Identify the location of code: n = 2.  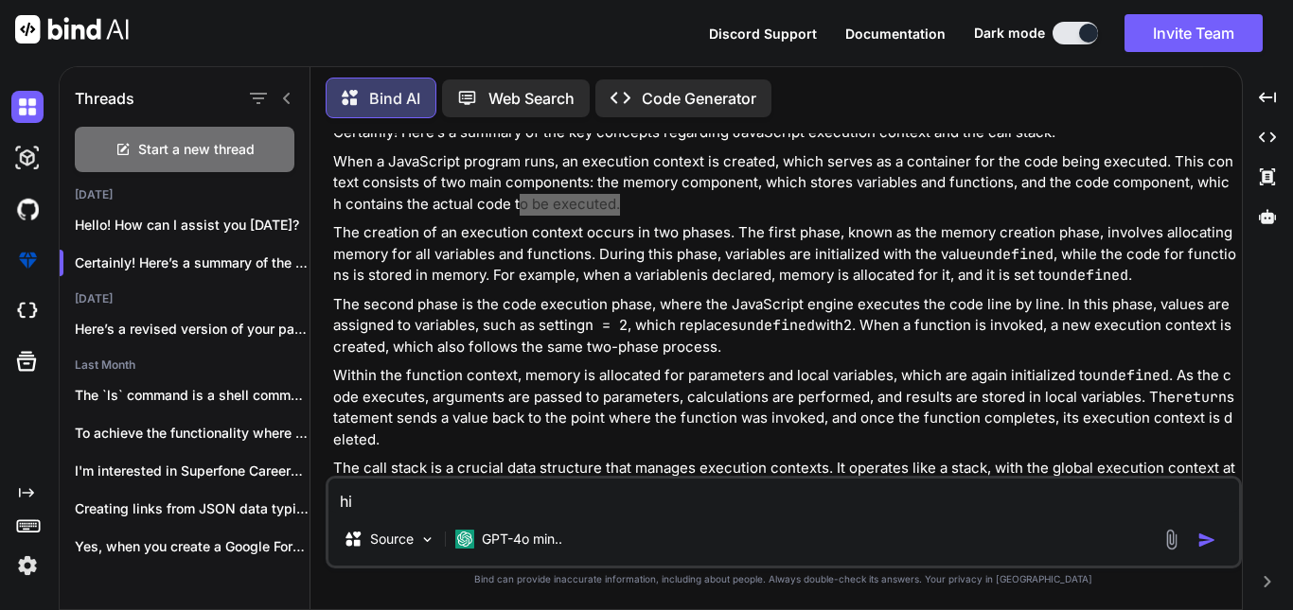
(606, 326).